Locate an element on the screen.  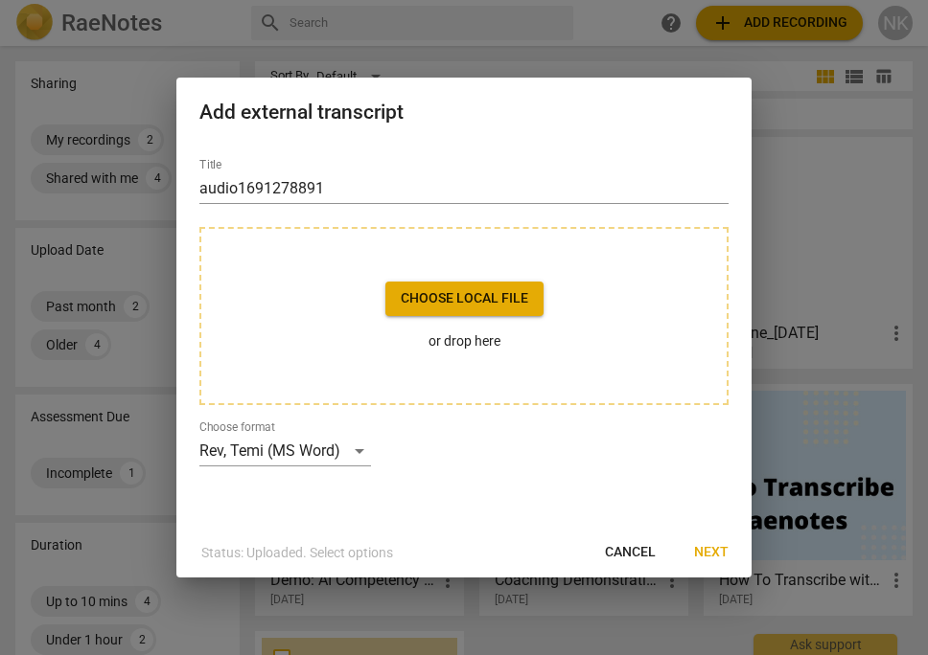
p: Status: Uploaded. Select options is located at coordinates (297, 553).